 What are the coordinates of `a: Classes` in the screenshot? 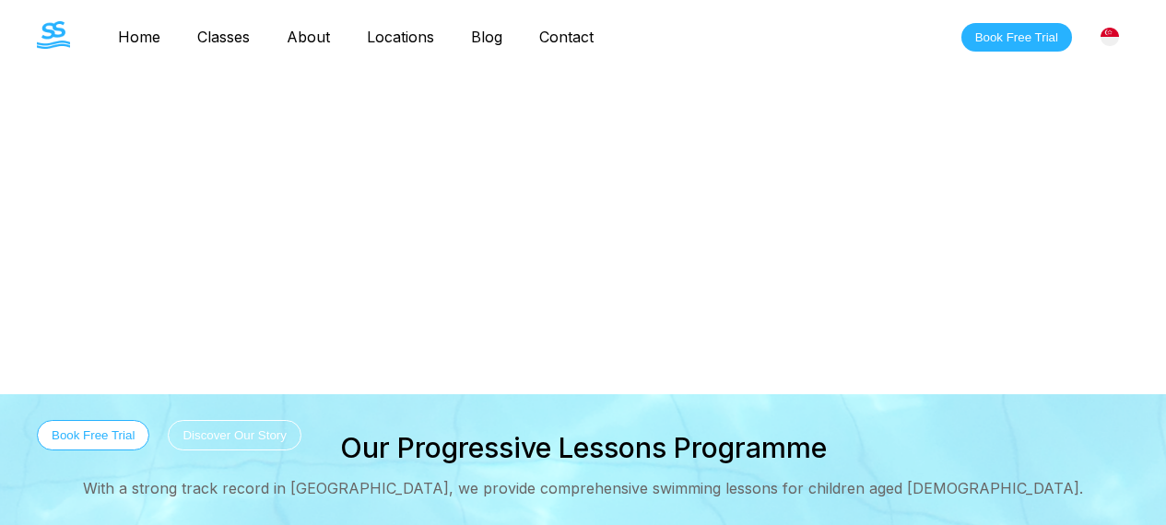 It's located at (223, 37).